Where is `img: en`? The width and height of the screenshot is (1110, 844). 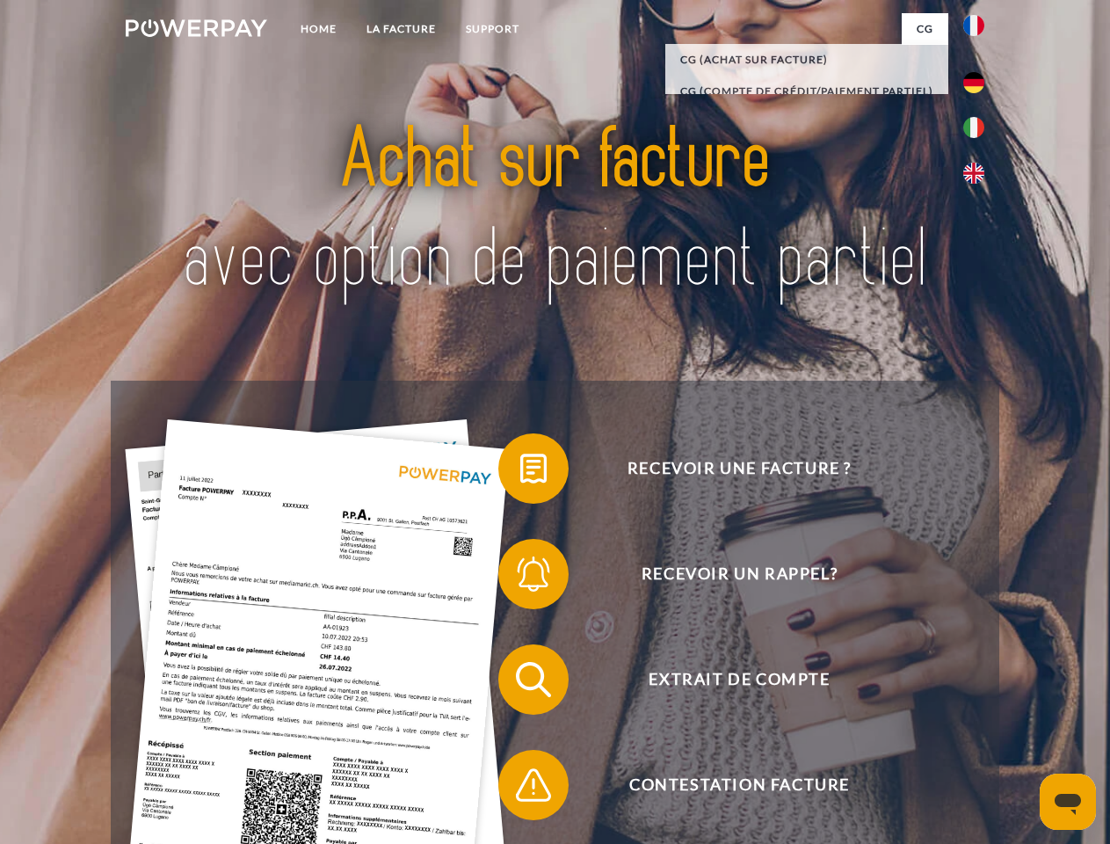
img: en is located at coordinates (974, 173).